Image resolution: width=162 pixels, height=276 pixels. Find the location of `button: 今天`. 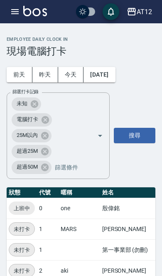

button: 今天 is located at coordinates (71, 74).